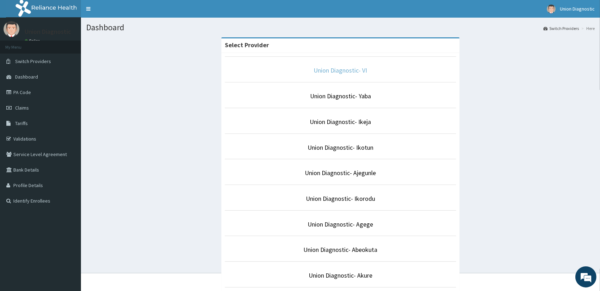 Image resolution: width=600 pixels, height=291 pixels. Describe the element at coordinates (33, 61) in the screenshot. I see `span: Switch Providers` at that location.